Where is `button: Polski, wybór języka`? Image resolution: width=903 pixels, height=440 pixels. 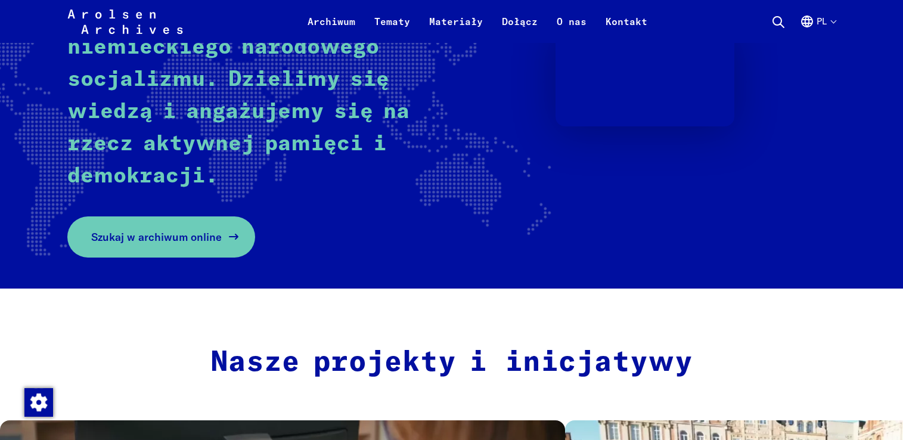 button: Polski, wybór języka is located at coordinates (817, 29).